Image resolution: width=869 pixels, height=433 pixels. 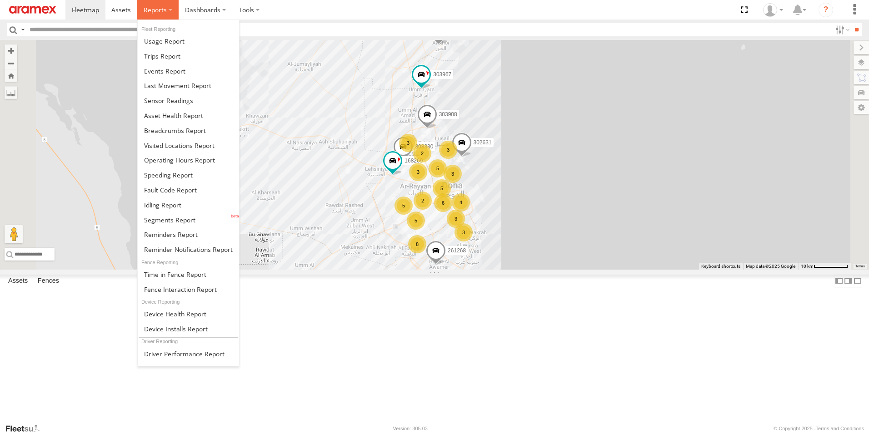 I want to click on div: © Copyright 2025 -, so click(x=818, y=429).